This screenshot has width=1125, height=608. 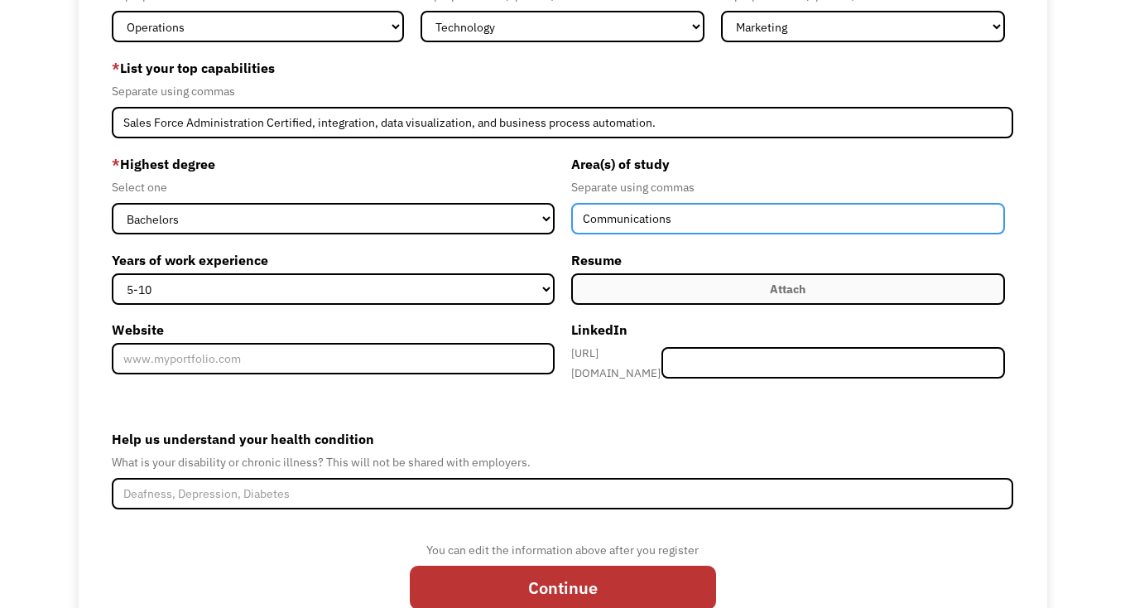 I want to click on label: Help us understand your health condition, so click(x=562, y=439).